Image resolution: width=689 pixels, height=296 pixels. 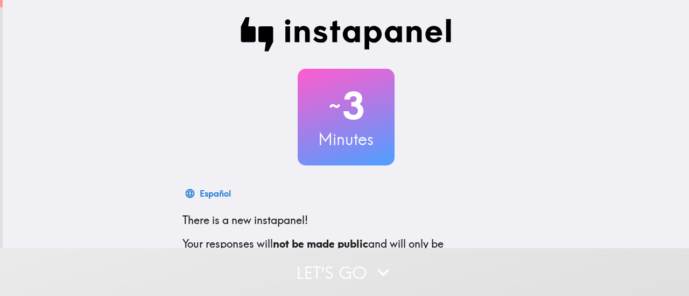 What do you see at coordinates (209, 194) in the screenshot?
I see `button: Español` at bounding box center [209, 194].